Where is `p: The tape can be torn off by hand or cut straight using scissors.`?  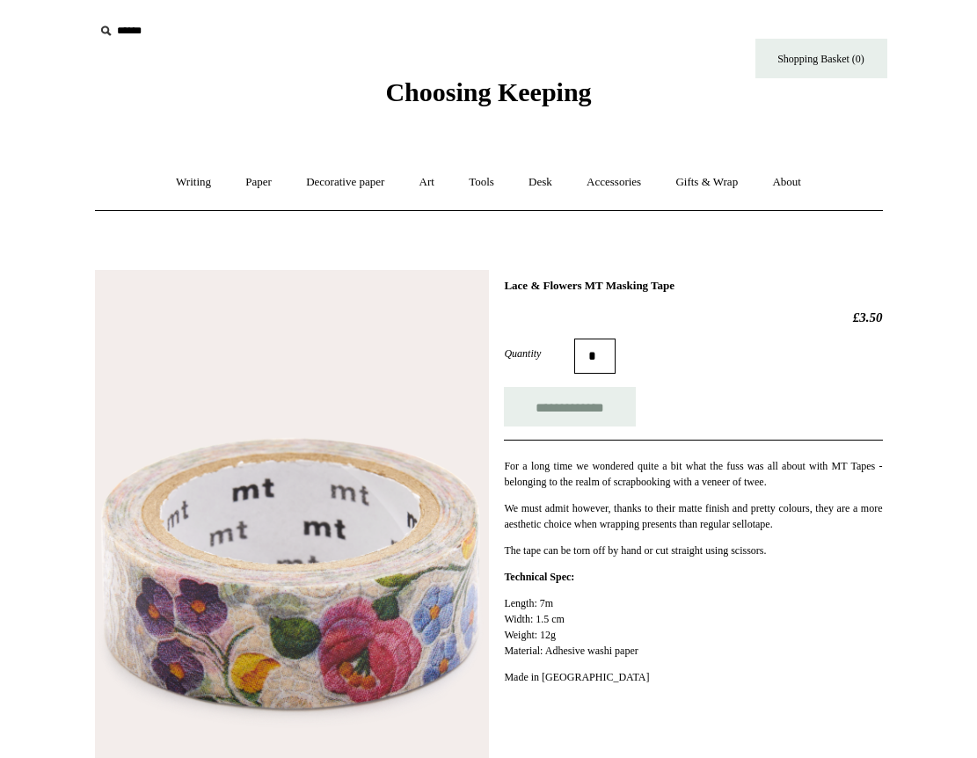 p: The tape can be torn off by hand or cut straight using scissors. is located at coordinates (693, 551).